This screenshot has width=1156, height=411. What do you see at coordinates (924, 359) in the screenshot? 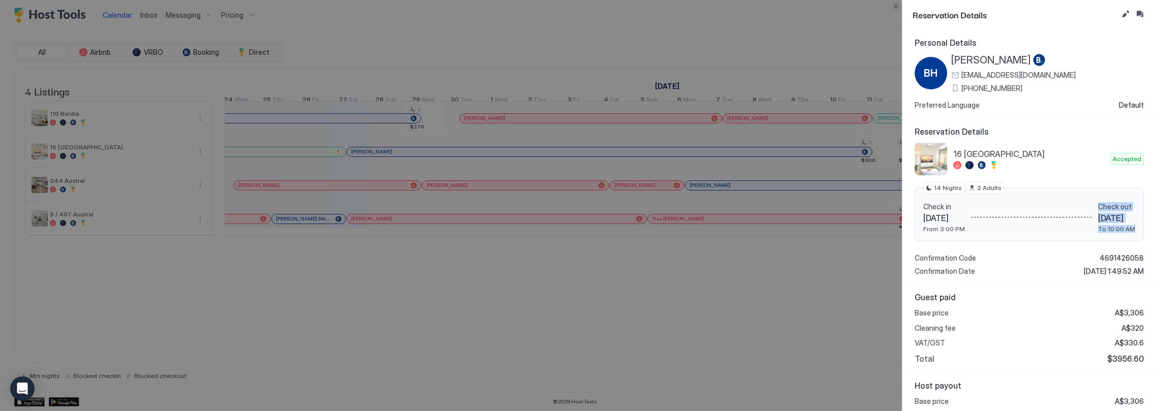
I see `span: Total` at bounding box center [924, 359].